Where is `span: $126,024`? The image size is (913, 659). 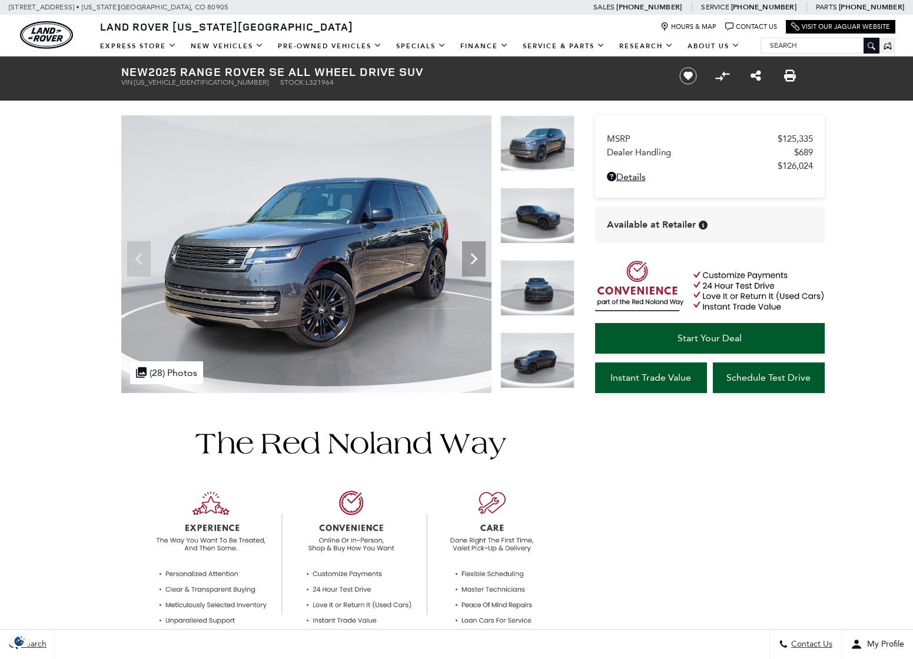
span: $126,024 is located at coordinates (795, 166).